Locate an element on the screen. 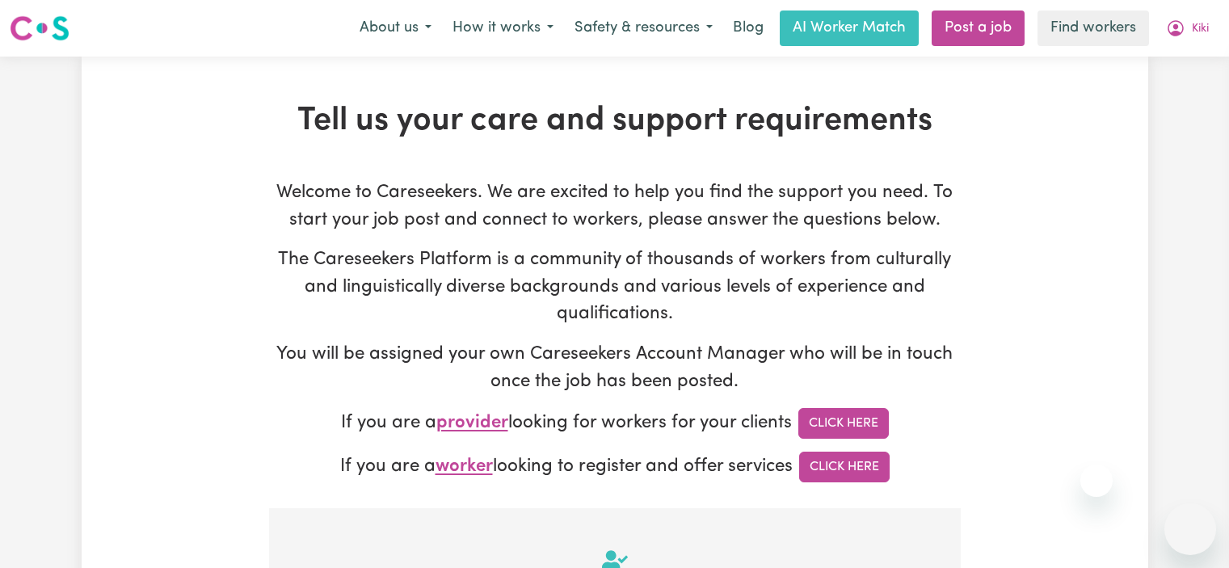 The image size is (1229, 568). h1: Tell us your care and support requirements is located at coordinates (615, 121).